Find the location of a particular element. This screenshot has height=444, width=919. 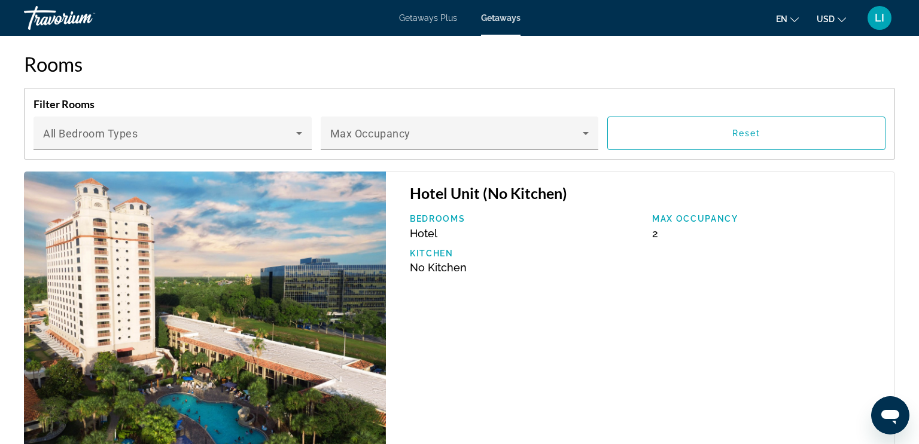

a: Getaways Plus is located at coordinates (428, 18).